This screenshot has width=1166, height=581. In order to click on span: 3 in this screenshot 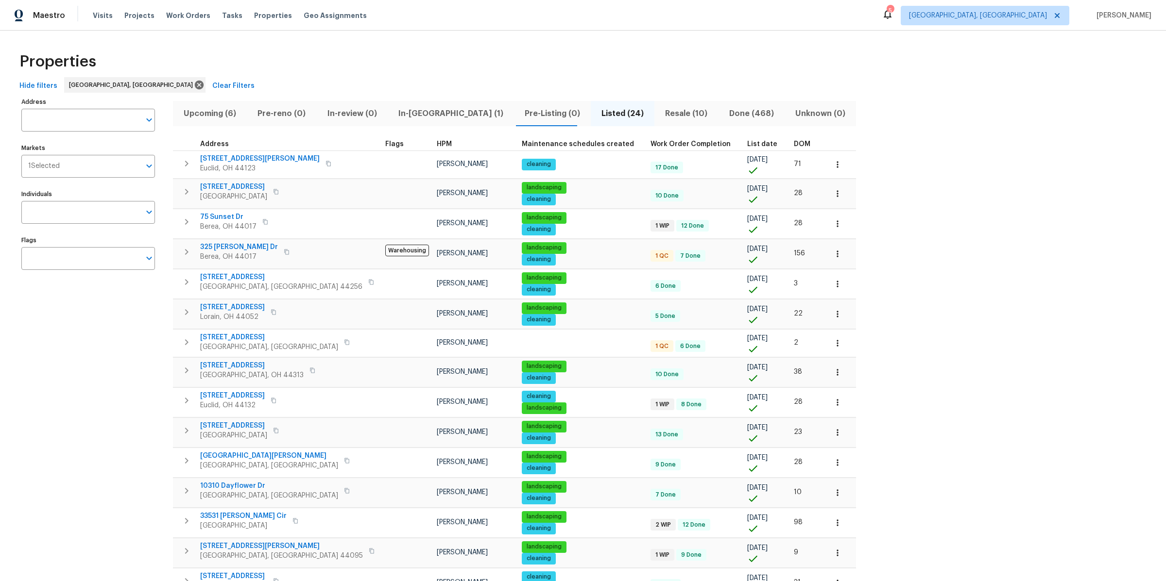, I will do `click(796, 284)`.